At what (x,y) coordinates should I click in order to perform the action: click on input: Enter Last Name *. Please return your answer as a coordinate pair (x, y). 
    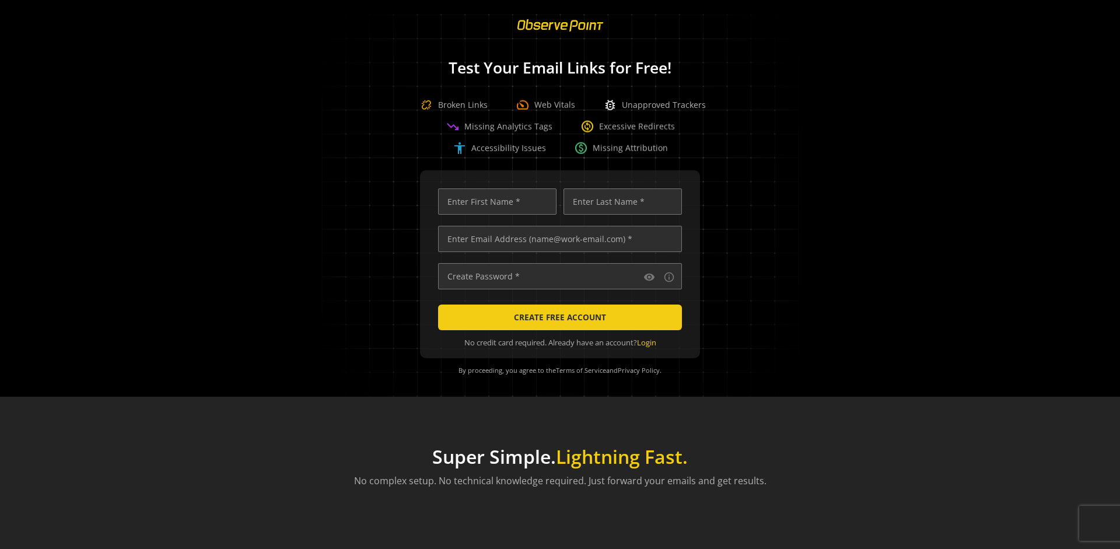
    Looking at the image, I should click on (622, 201).